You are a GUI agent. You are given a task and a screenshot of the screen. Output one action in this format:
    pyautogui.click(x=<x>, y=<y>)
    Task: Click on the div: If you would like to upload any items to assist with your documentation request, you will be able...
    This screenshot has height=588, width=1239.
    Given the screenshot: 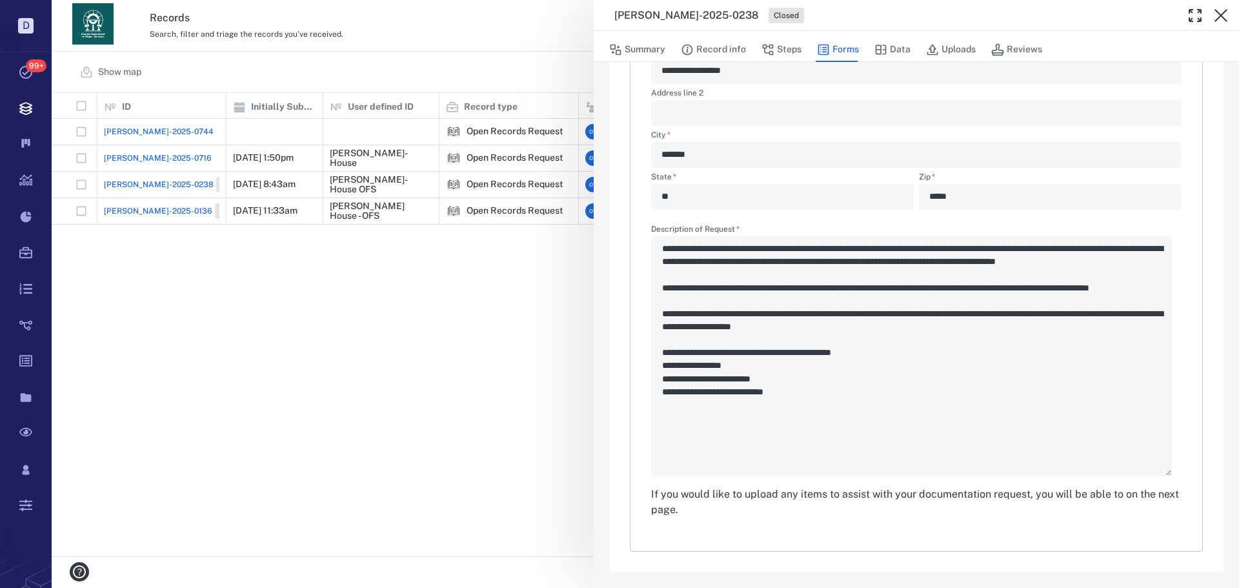 What is the action you would take?
    pyautogui.click(x=917, y=502)
    